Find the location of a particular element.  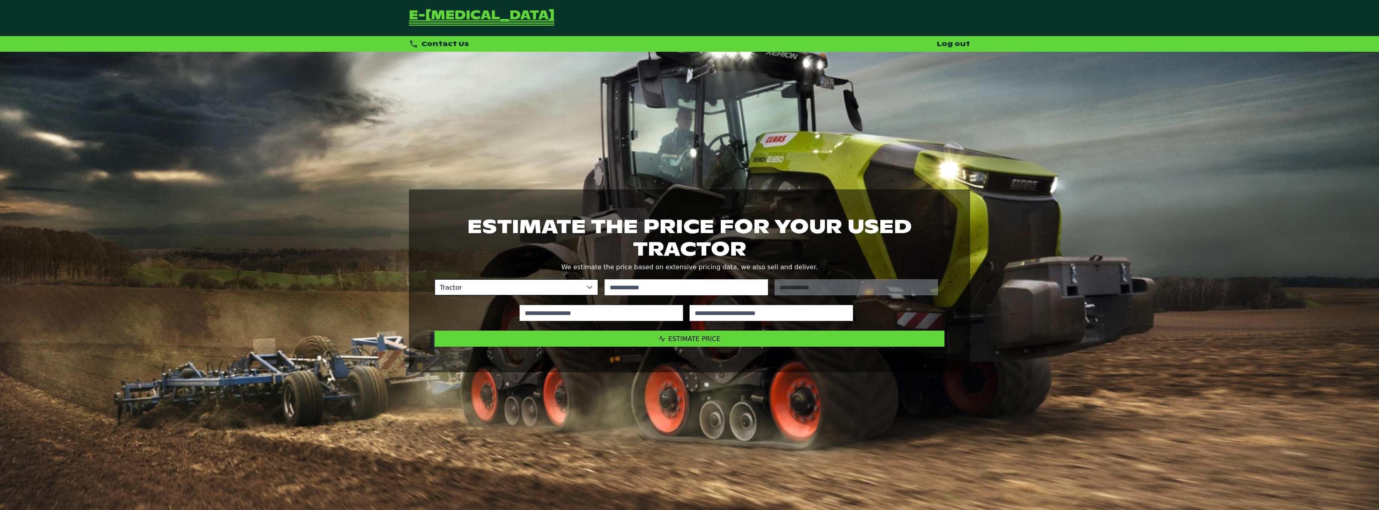

span: Tractor is located at coordinates (508, 287).